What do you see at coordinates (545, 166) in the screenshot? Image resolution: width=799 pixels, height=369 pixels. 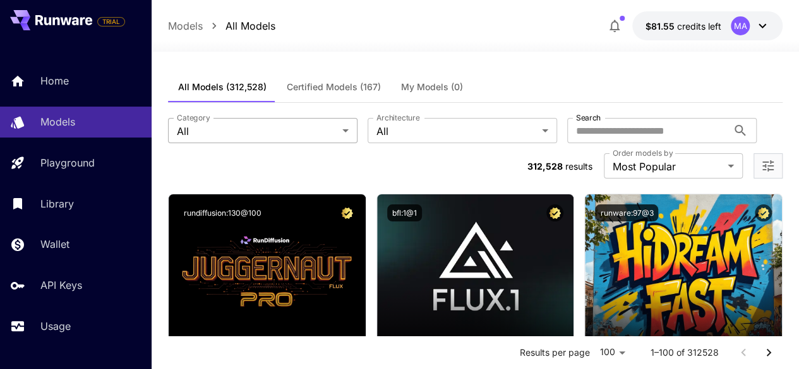 I see `span: 312,528` at bounding box center [545, 166].